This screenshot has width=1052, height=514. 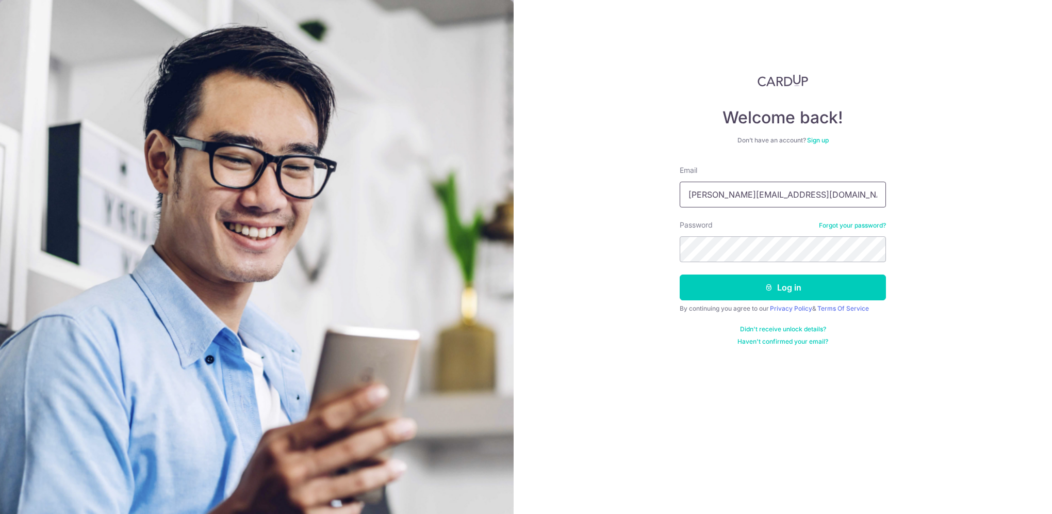 What do you see at coordinates (791, 308) in the screenshot?
I see `a: Privacy Policy` at bounding box center [791, 308].